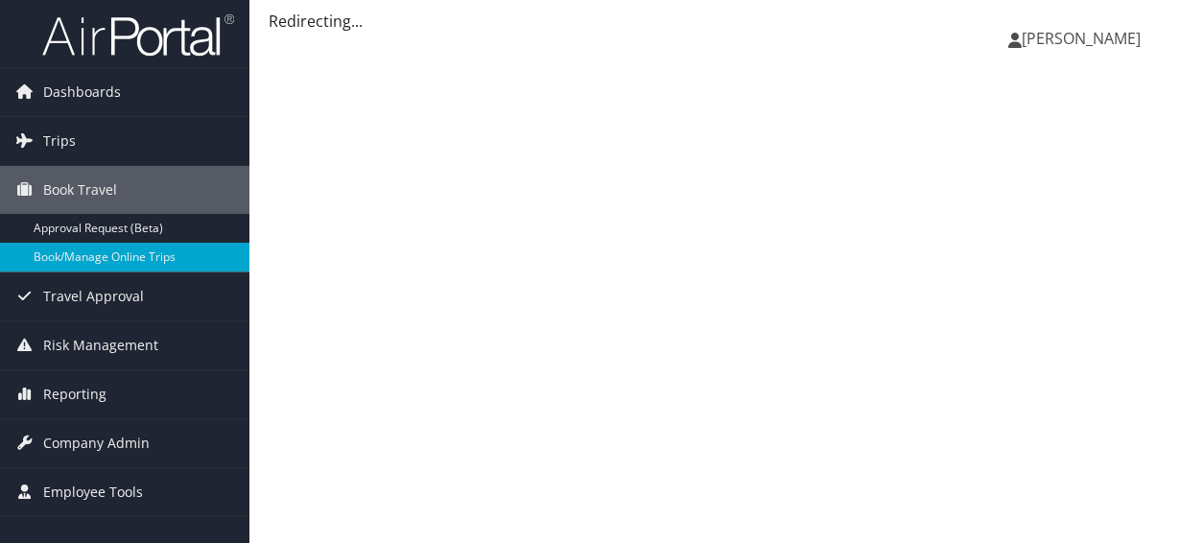 This screenshot has height=543, width=1179. What do you see at coordinates (101, 345) in the screenshot?
I see `span: Risk Management` at bounding box center [101, 345].